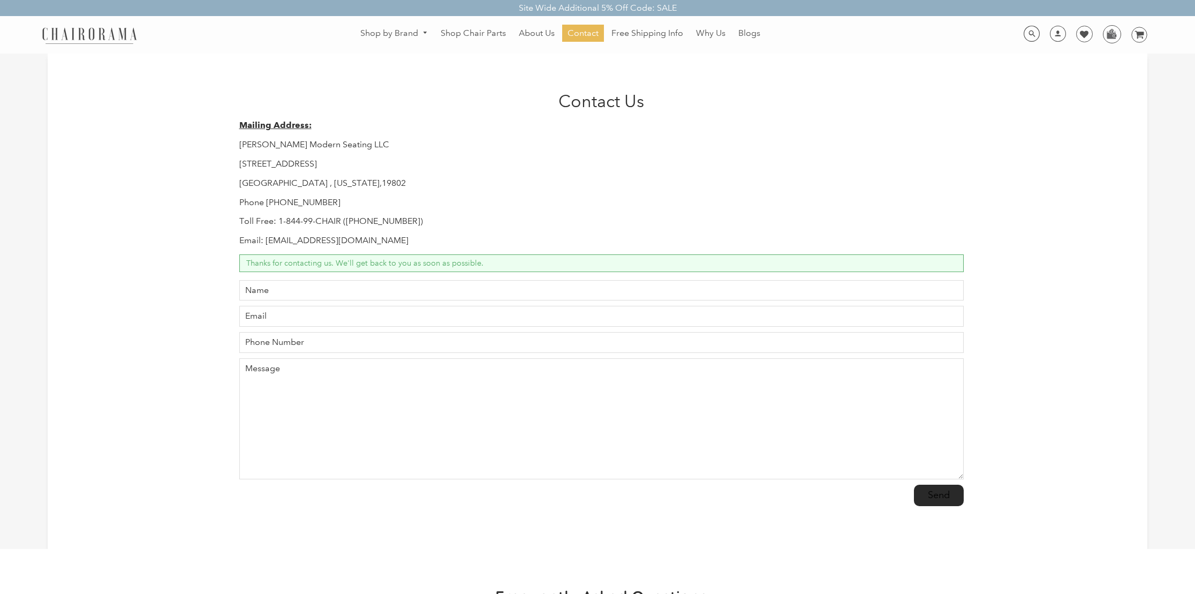 Image resolution: width=1195 pixels, height=594 pixels. I want to click on nav: DesktopNavigation, so click(560, 34).